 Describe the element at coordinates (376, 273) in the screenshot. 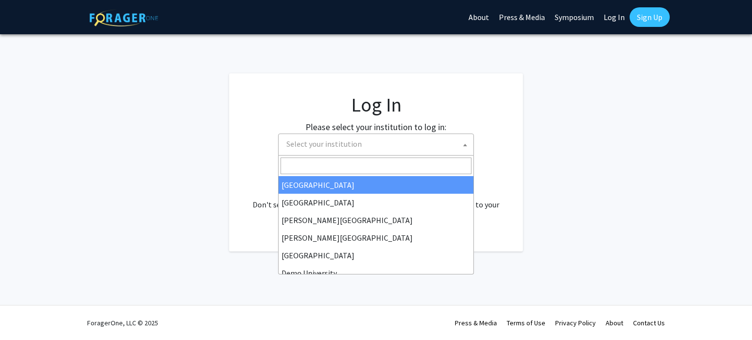

I see `li: Demo University` at that location.